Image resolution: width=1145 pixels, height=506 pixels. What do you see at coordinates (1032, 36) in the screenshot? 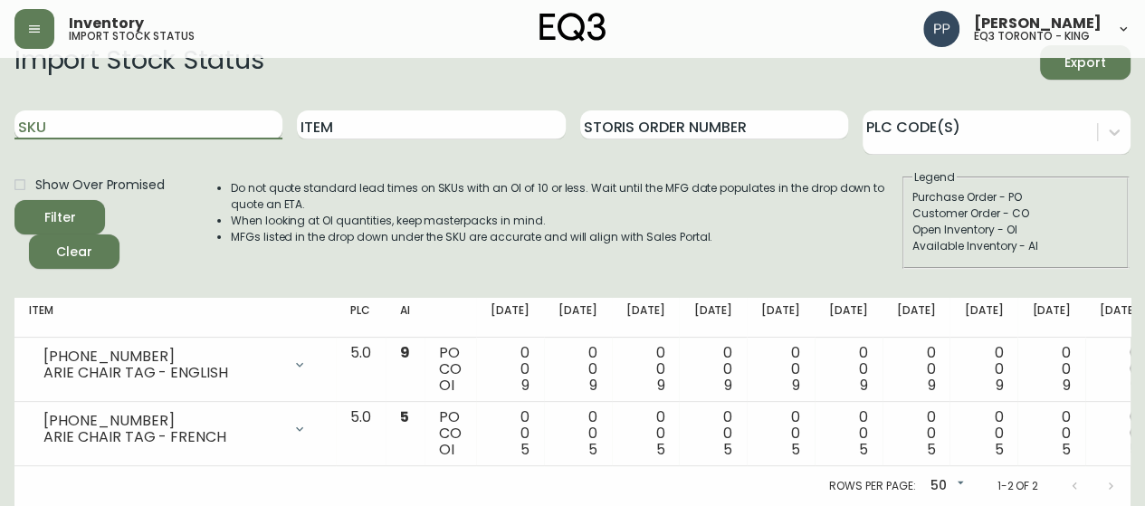
I see `h5: eq3 toronto - king` at bounding box center [1032, 36].